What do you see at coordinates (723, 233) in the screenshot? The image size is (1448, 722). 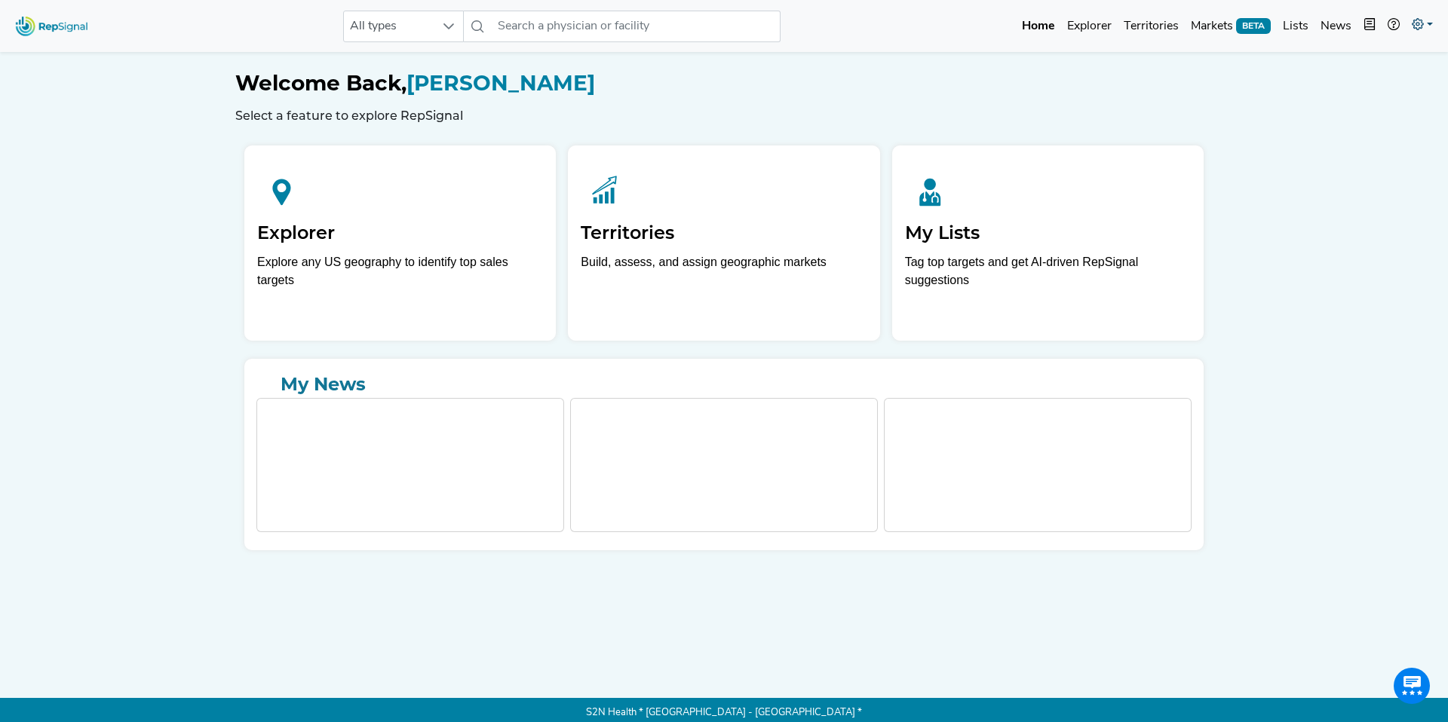 I see `h2: Territories` at bounding box center [723, 233].